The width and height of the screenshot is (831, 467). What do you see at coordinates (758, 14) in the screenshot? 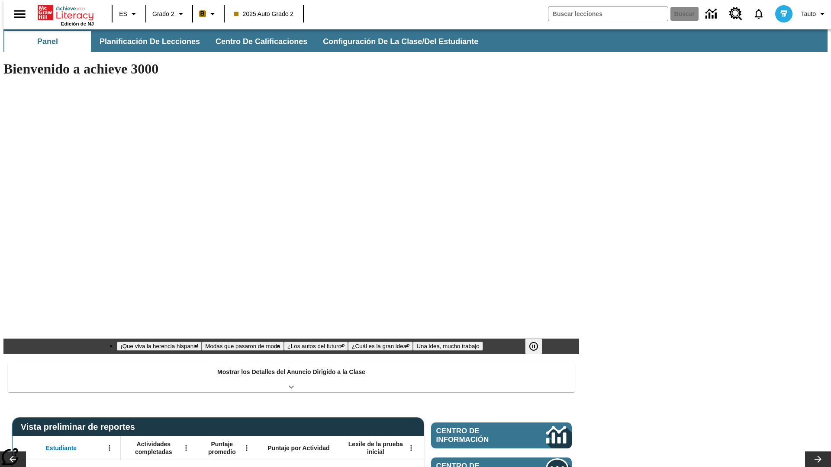
I see `a: Notificaciones` at bounding box center [758, 14].